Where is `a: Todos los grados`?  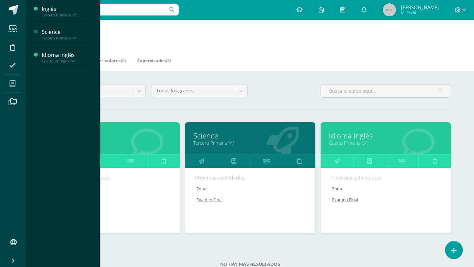
a: Todos los grados is located at coordinates (199, 91).